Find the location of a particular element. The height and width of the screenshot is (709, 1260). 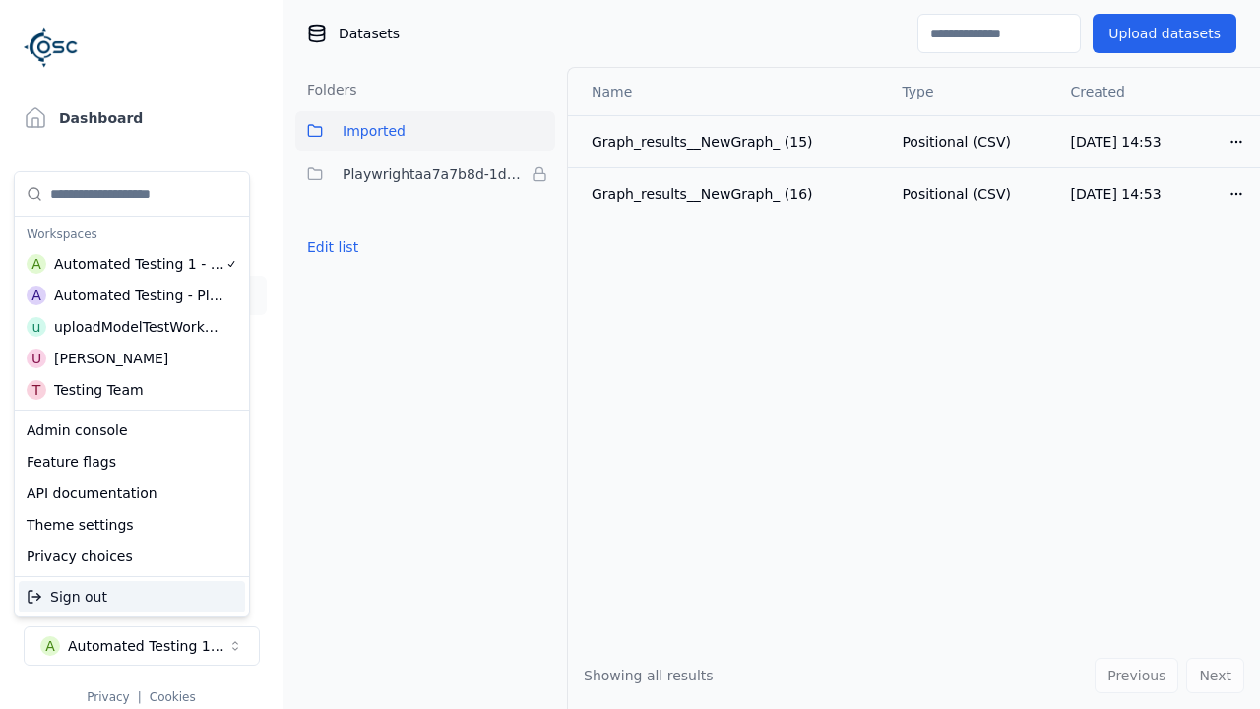

div: T is located at coordinates (36, 390).